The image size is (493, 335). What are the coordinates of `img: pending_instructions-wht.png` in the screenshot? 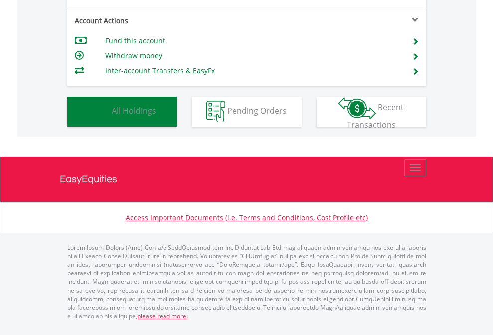 It's located at (216, 111).